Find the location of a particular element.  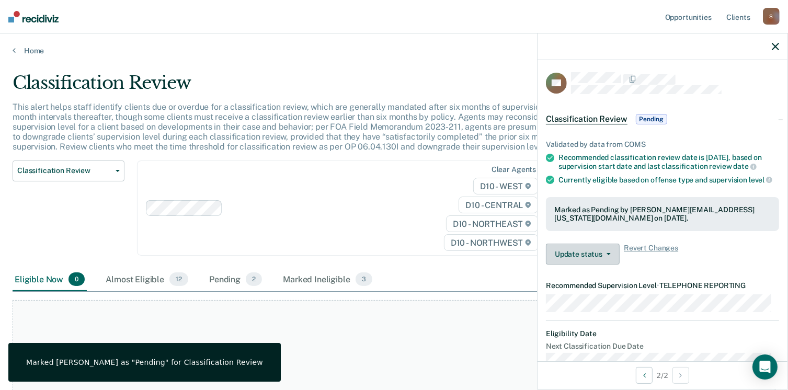

div: Eligible Now is located at coordinates (50, 280).